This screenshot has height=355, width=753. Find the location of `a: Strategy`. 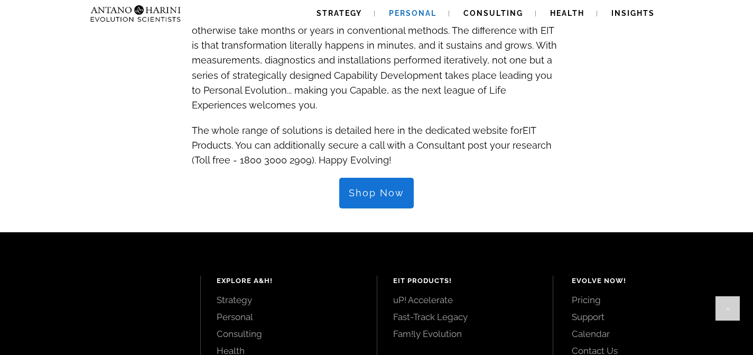

a: Strategy is located at coordinates (289, 300).